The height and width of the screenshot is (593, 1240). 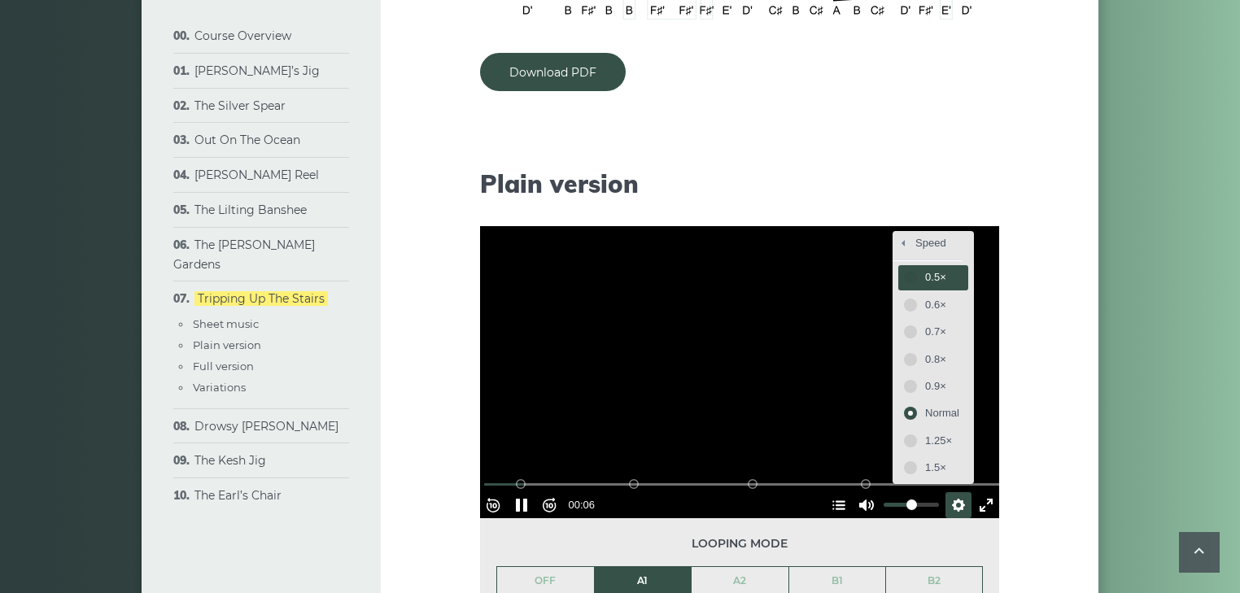 I want to click on a: The Earl’s Chair, so click(x=238, y=496).